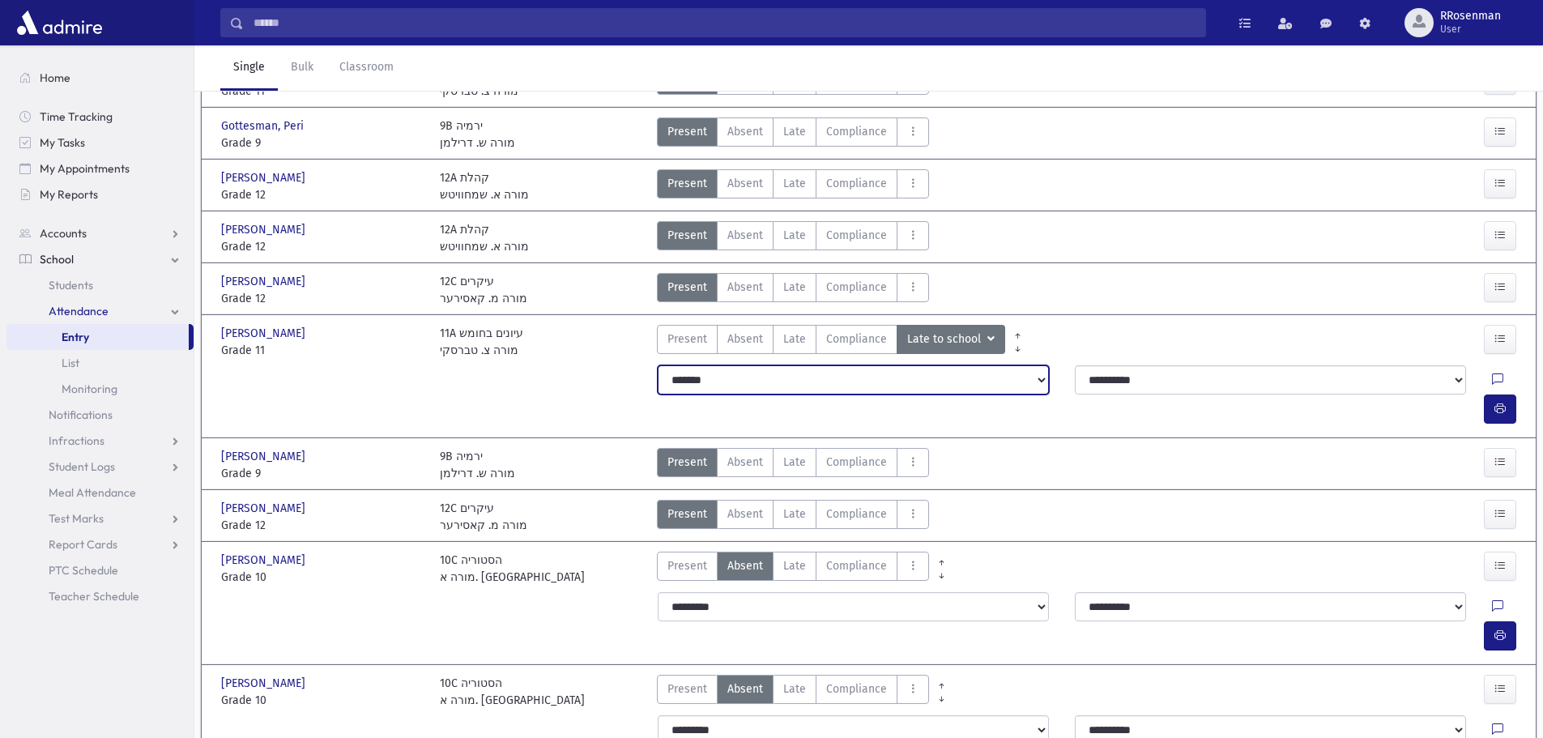  Describe the element at coordinates (83, 544) in the screenshot. I see `span: Report Cards` at that location.